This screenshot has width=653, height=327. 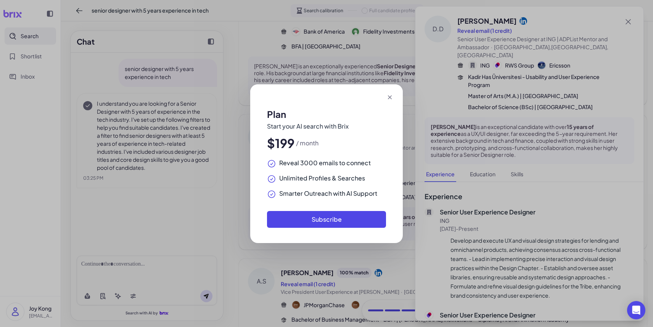 I want to click on button: Subscribe, so click(x=326, y=219).